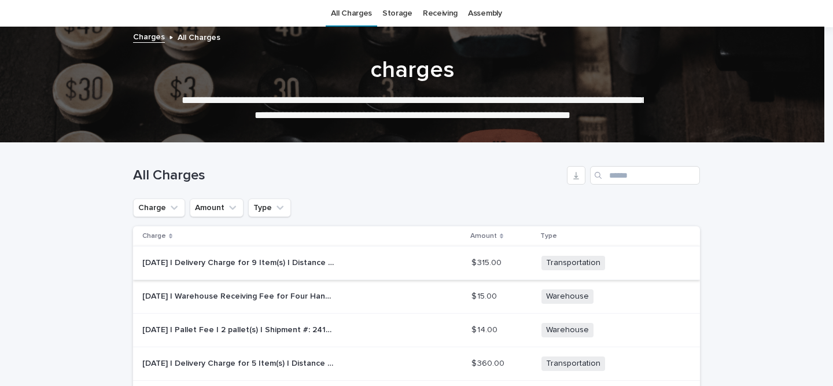 This screenshot has height=386, width=833. Describe the element at coordinates (348, 175) in the screenshot. I see `h1: All Charges` at that location.